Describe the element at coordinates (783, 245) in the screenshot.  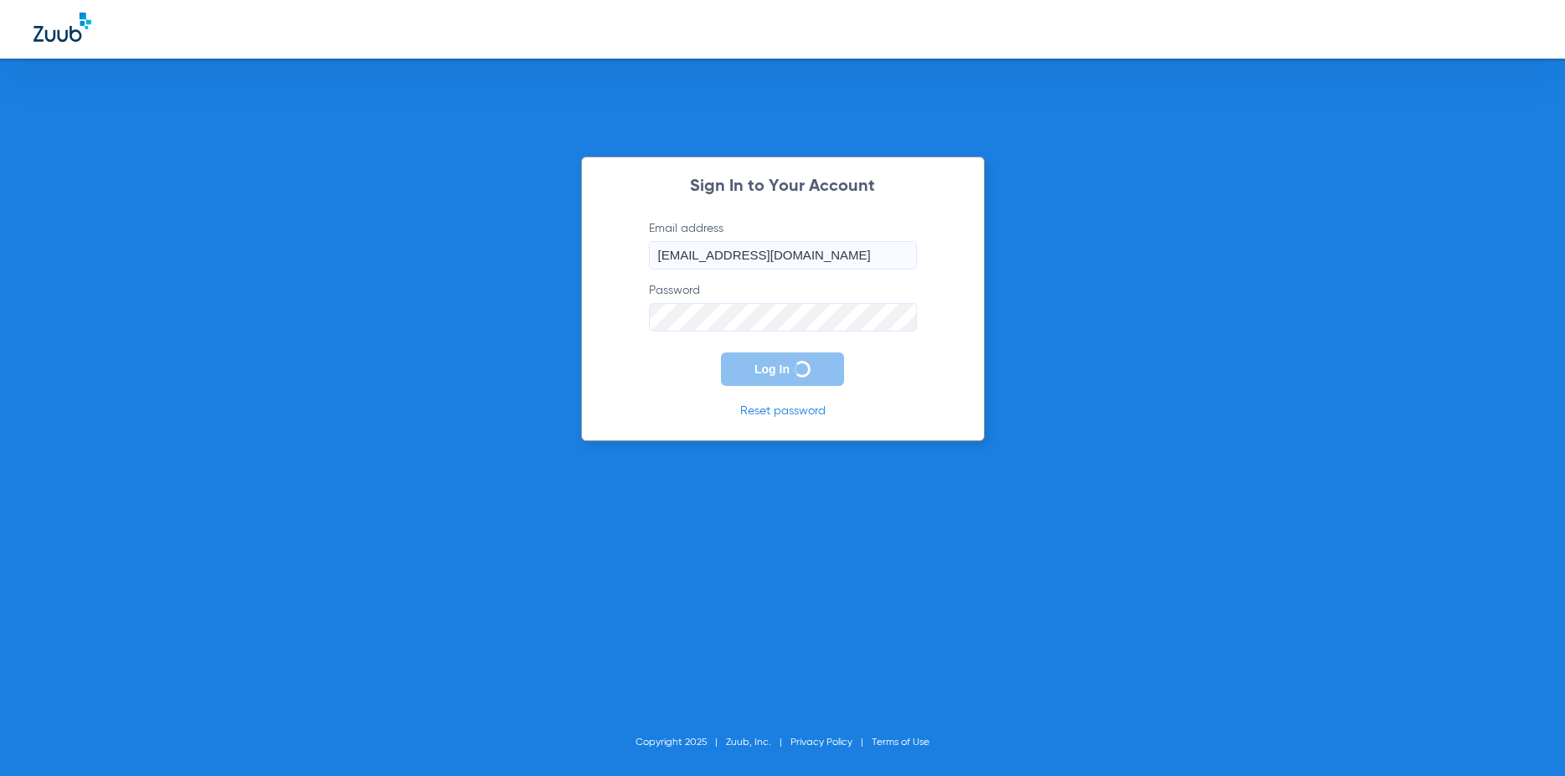
I see `label: Email address` at that location.